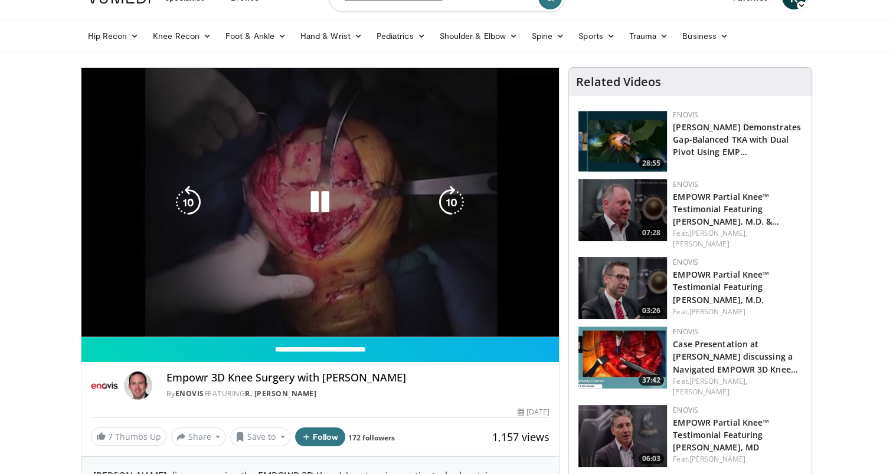 The image size is (893, 474). I want to click on span: 1,157 views, so click(520, 437).